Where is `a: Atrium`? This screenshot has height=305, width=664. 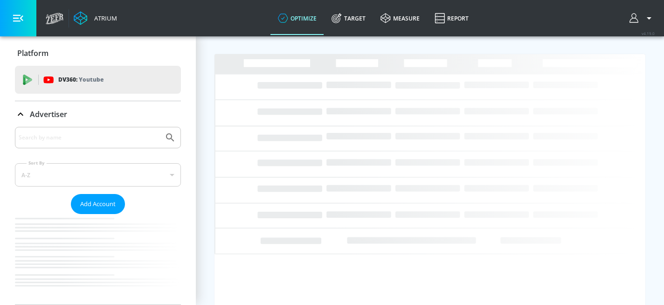 a: Atrium is located at coordinates (95, 18).